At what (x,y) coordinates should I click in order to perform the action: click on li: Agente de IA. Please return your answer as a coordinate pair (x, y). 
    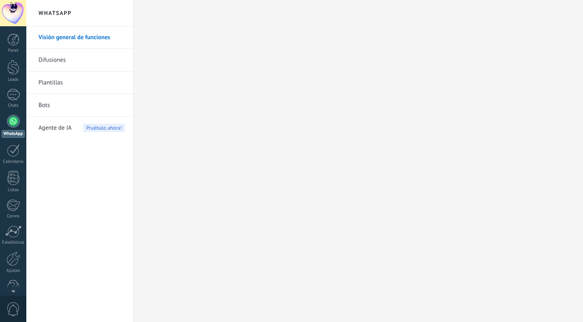
    Looking at the image, I should click on (80, 128).